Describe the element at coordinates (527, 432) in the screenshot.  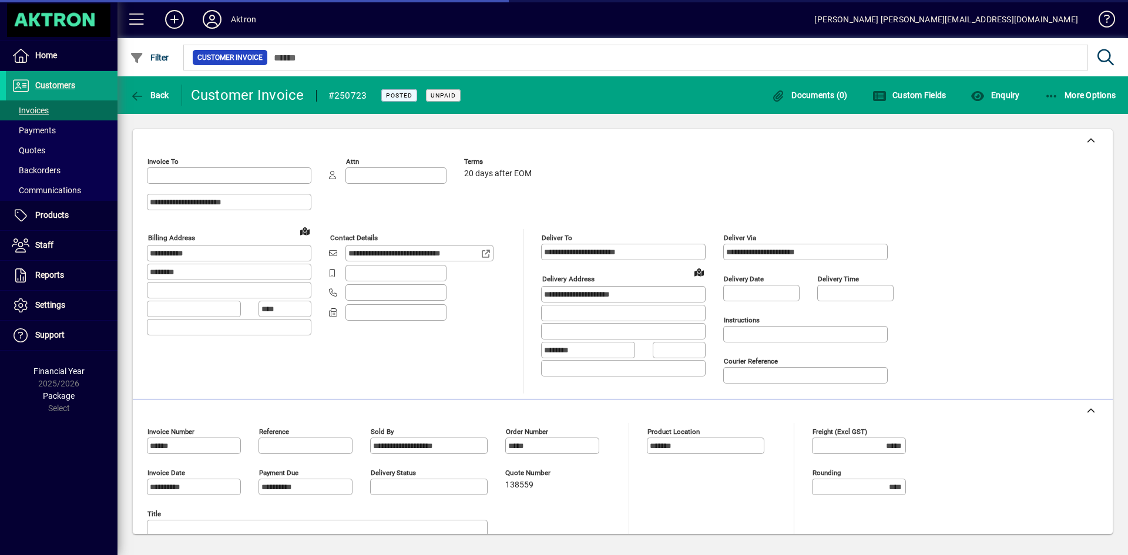
I see `mat-label: Order number` at that location.